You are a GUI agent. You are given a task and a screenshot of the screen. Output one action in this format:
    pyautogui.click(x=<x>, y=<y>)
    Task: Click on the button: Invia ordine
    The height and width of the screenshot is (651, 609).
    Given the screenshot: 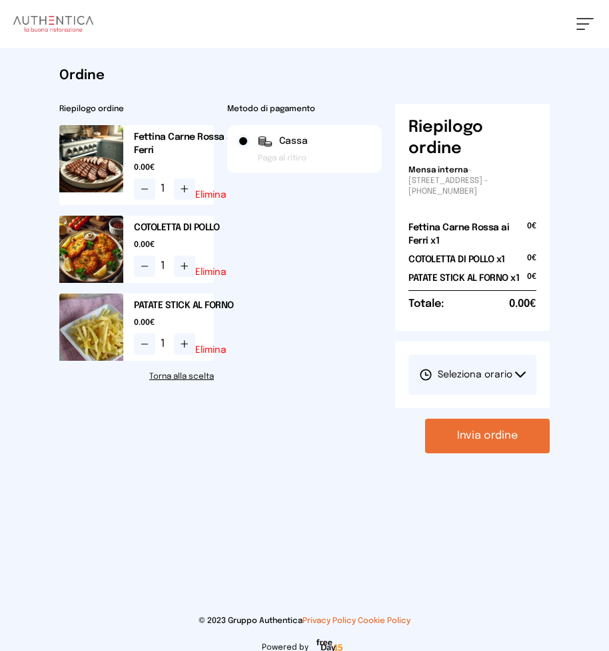 What is the action you would take?
    pyautogui.click(x=487, y=436)
    